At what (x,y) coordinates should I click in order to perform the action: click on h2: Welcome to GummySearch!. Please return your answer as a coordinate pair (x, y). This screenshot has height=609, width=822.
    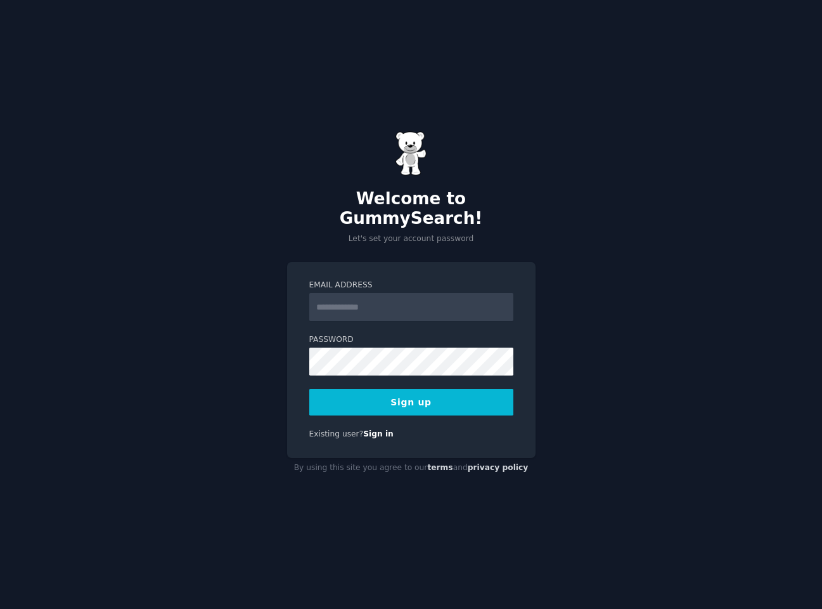
    Looking at the image, I should click on (411, 209).